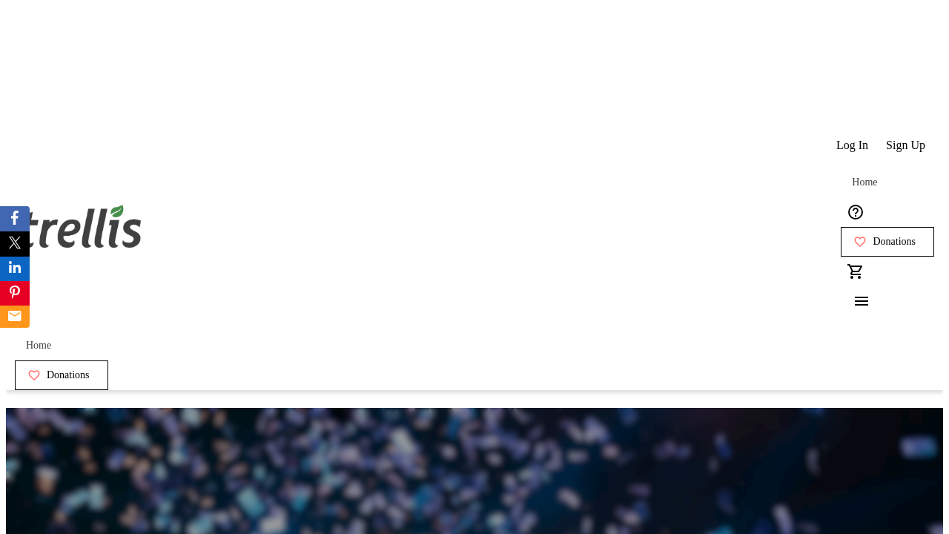 This screenshot has height=534, width=949. I want to click on span: Sign Up, so click(905, 145).